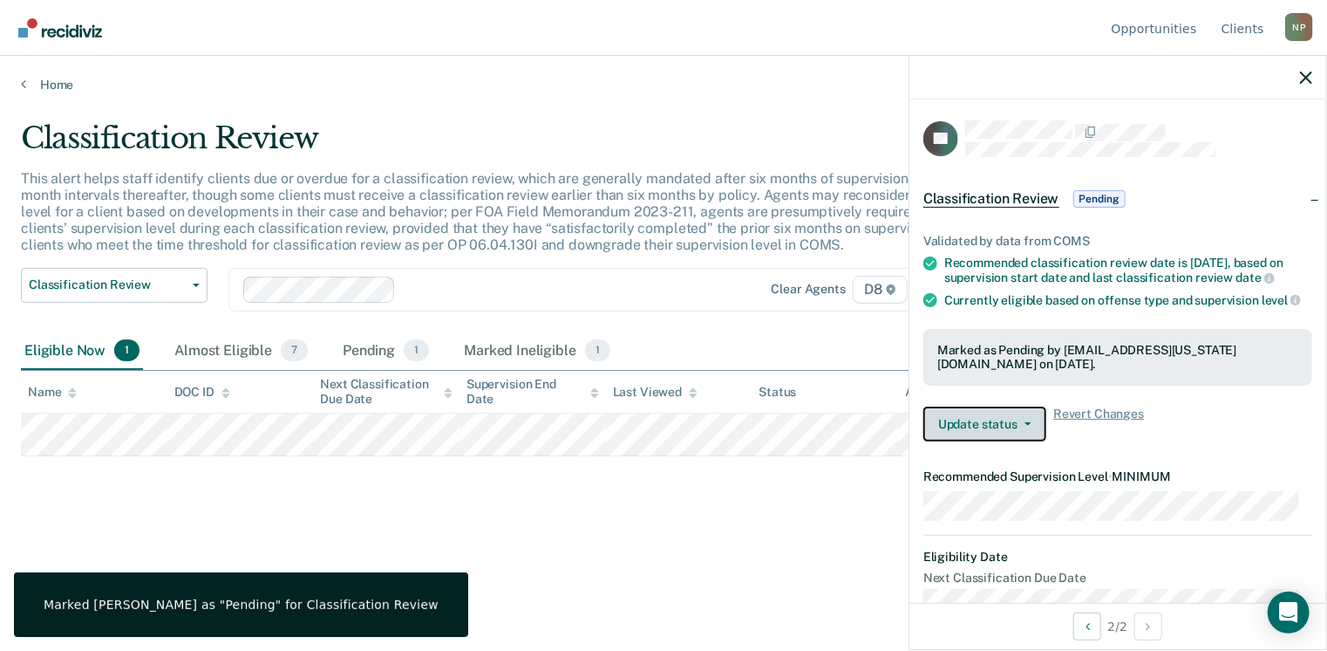 The height and width of the screenshot is (651, 1327). What do you see at coordinates (1128, 300) in the screenshot?
I see `div: Currently eligible based on offense type and supervision` at bounding box center [1128, 300].